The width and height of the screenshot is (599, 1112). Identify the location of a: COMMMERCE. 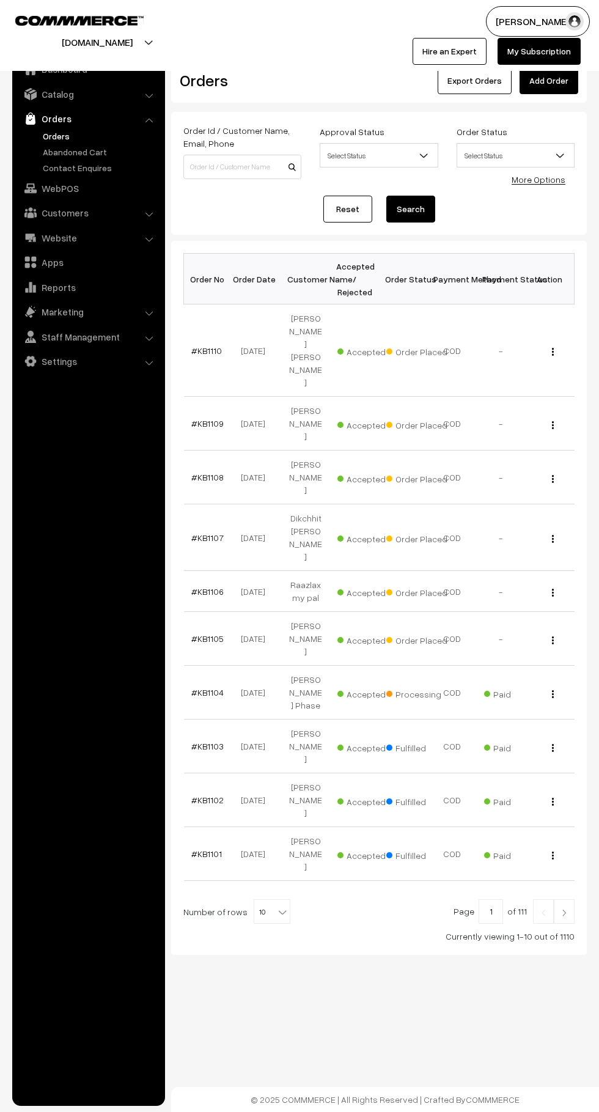
(493, 1099).